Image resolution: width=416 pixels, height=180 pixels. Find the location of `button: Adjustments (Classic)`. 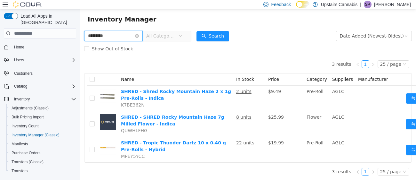

button: Adjustments (Classic) is located at coordinates (43, 108).